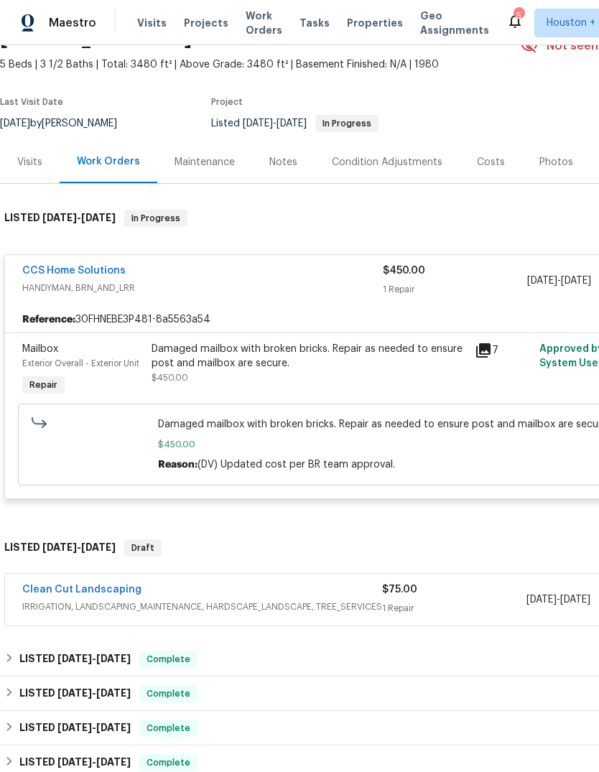 The height and width of the screenshot is (772, 599). Describe the element at coordinates (82, 589) in the screenshot. I see `a: Clean Cut Landscaping` at that location.